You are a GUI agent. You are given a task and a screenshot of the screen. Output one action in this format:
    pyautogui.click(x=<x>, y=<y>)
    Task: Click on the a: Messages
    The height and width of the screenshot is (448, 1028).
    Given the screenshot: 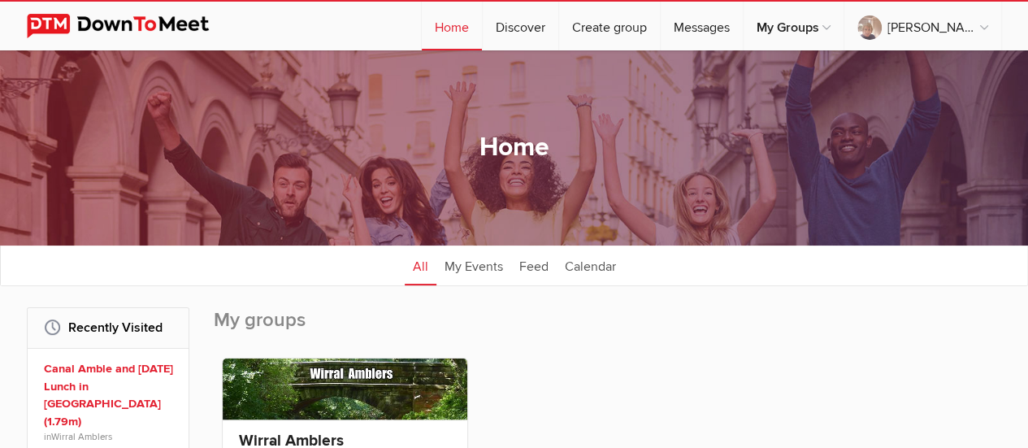 What is the action you would take?
    pyautogui.click(x=702, y=26)
    